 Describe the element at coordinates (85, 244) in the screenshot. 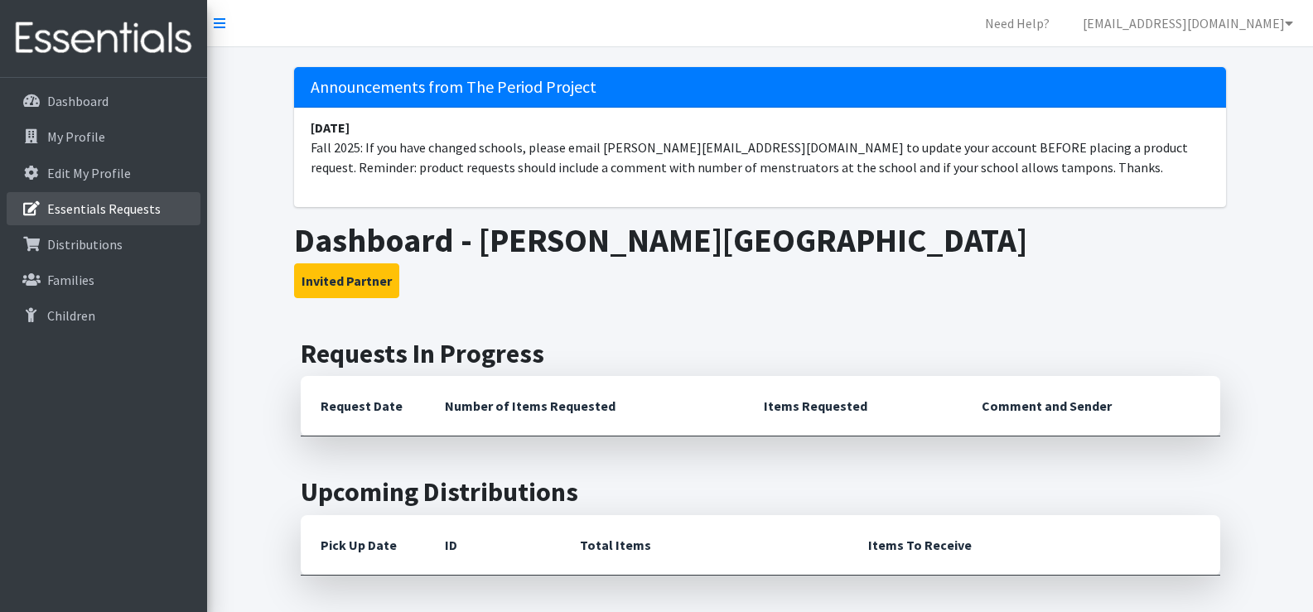

I see `p: Distributions` at that location.